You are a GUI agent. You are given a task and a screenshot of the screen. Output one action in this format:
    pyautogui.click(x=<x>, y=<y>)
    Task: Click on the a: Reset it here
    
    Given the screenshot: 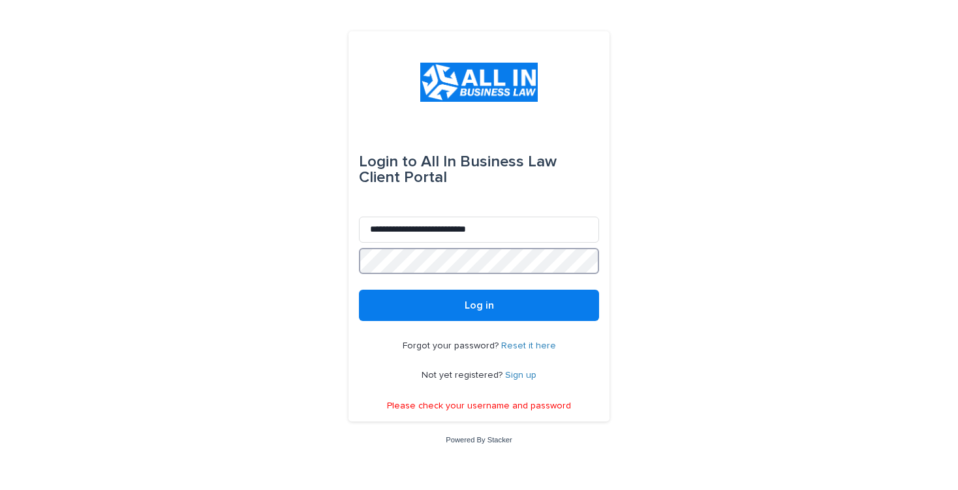 What is the action you would take?
    pyautogui.click(x=528, y=346)
    